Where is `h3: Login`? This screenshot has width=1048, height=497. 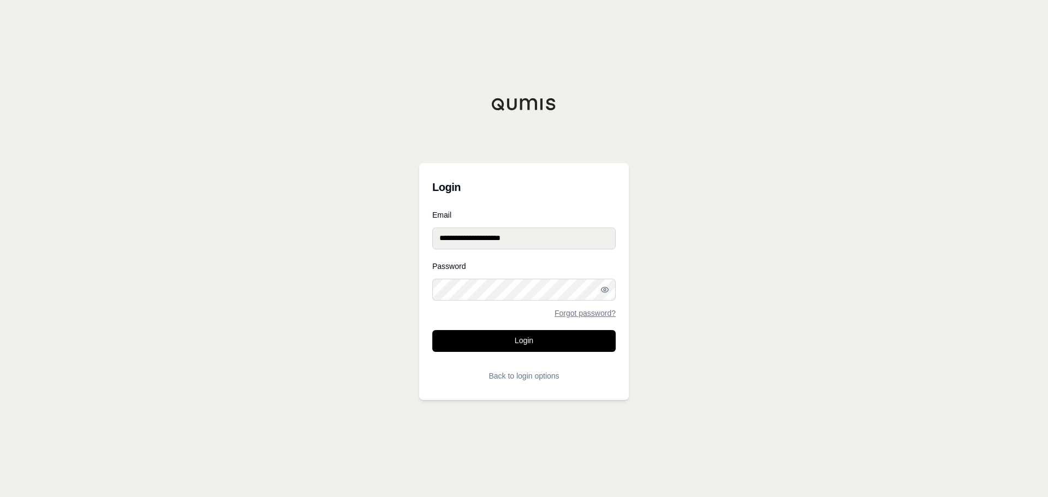
h3: Login is located at coordinates (524, 187).